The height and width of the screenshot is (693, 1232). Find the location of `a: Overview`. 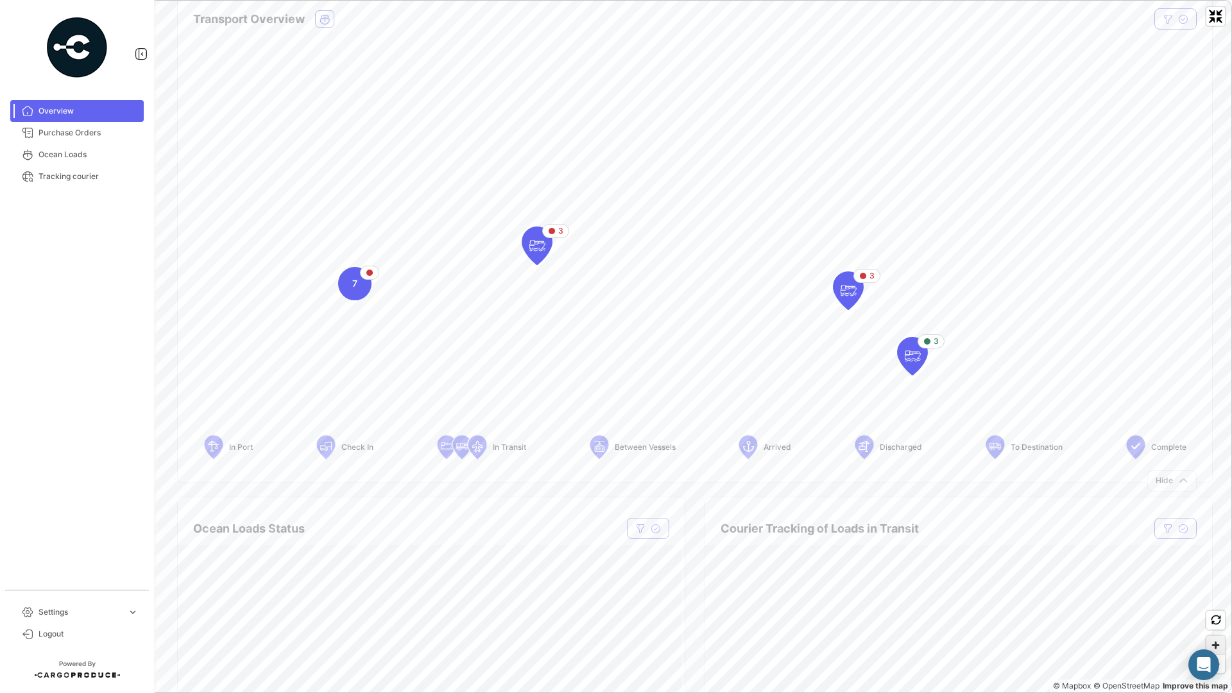

a: Overview is located at coordinates (77, 111).